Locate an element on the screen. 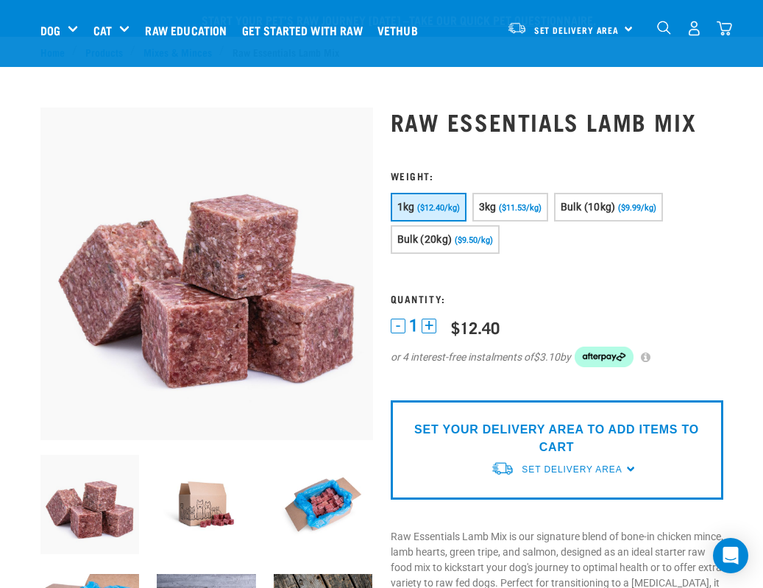 This screenshot has width=763, height=588. span: 3kg is located at coordinates (488, 207).